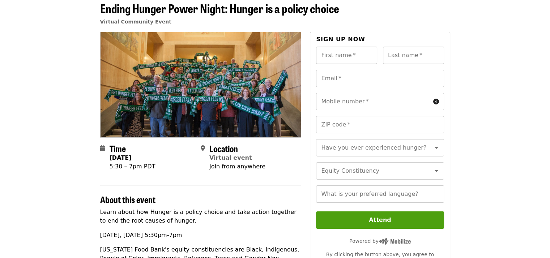  I want to click on input: First name, so click(346, 55).